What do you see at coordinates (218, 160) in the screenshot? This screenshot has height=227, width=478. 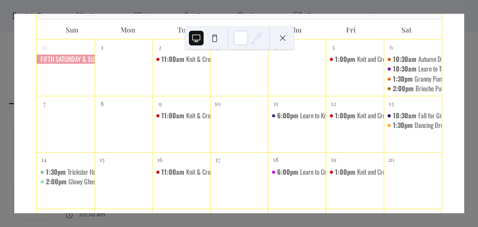 I see `div: 17` at bounding box center [218, 160].